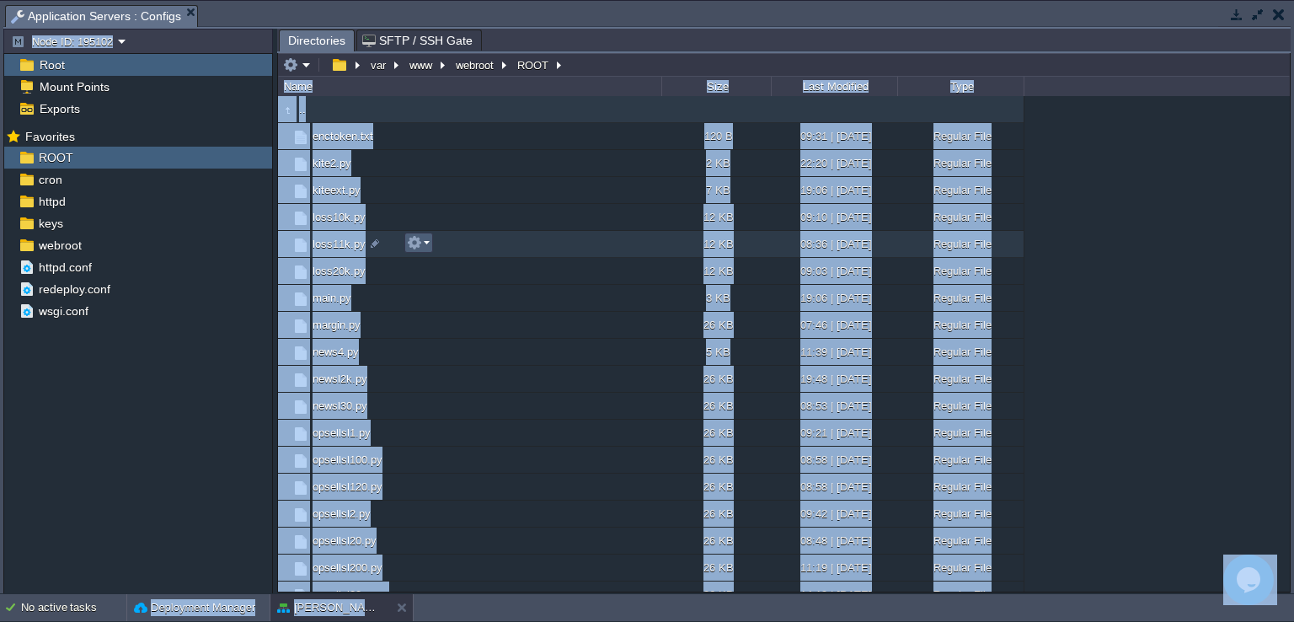 This screenshot has height=622, width=1294. Describe the element at coordinates (74, 289) in the screenshot. I see `a: redeploy.conf` at that location.